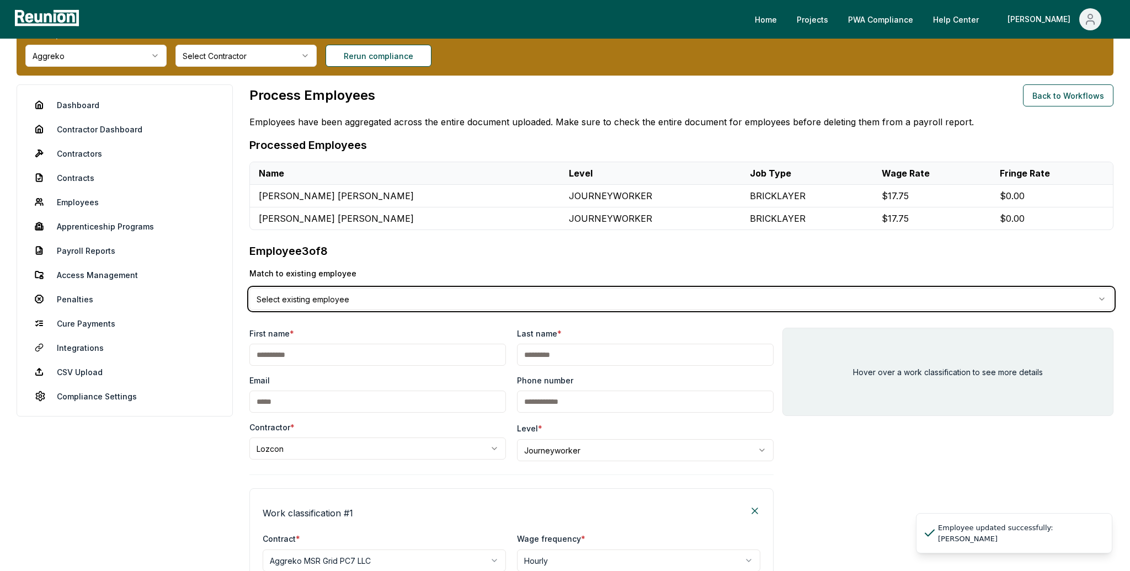  What do you see at coordinates (881, 19) in the screenshot?
I see `a: PWA Compliance` at bounding box center [881, 19].